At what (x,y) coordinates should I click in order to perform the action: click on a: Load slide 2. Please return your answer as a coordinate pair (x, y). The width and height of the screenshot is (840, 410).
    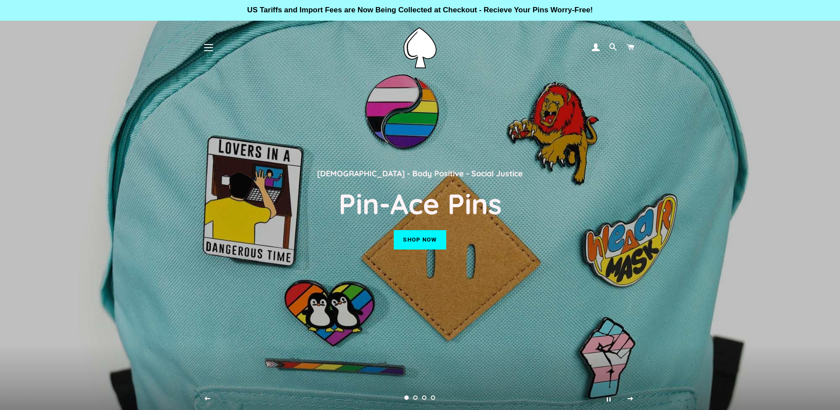
    Looking at the image, I should click on (416, 398).